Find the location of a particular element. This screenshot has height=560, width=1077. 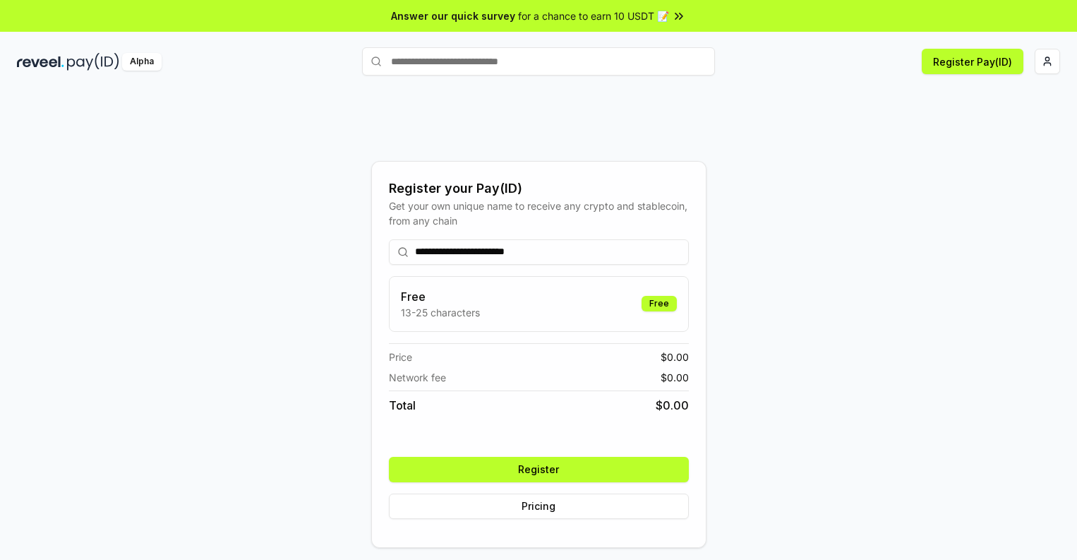

span: Total is located at coordinates (402, 405).